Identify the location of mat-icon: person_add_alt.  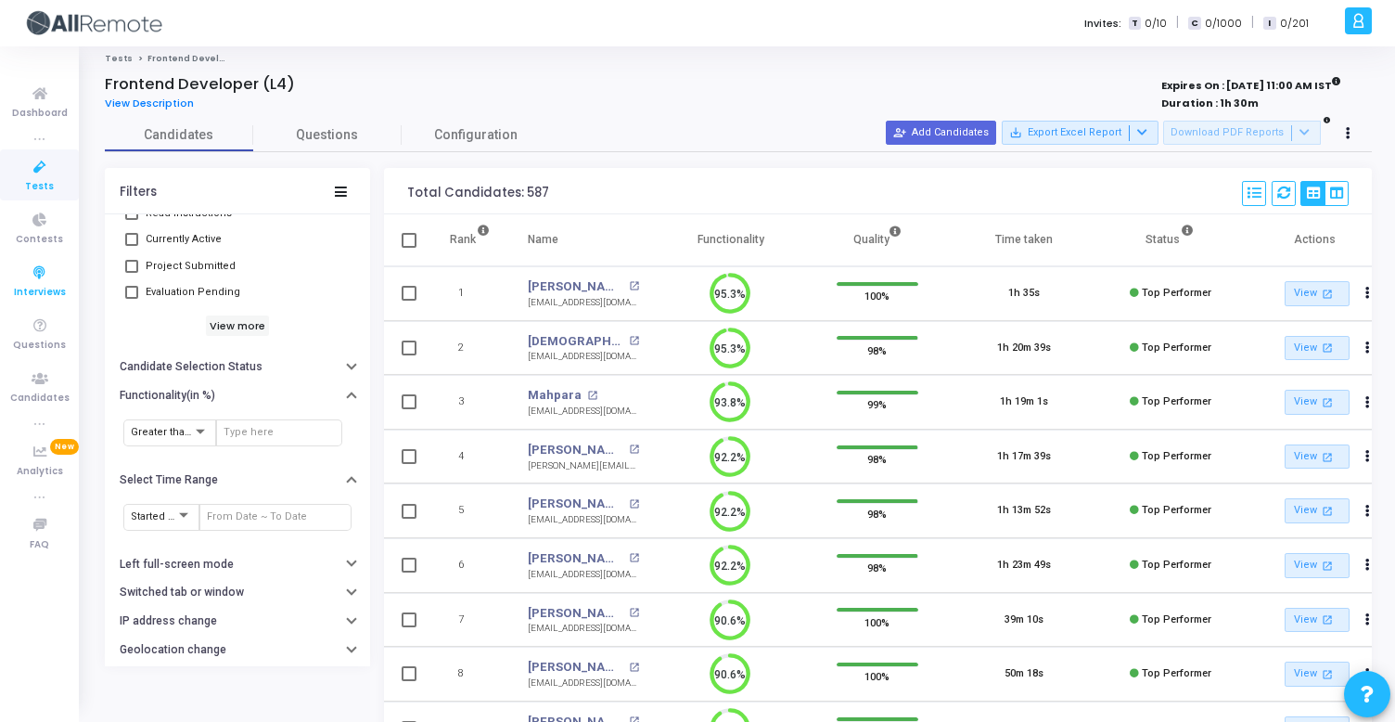
(900, 133).